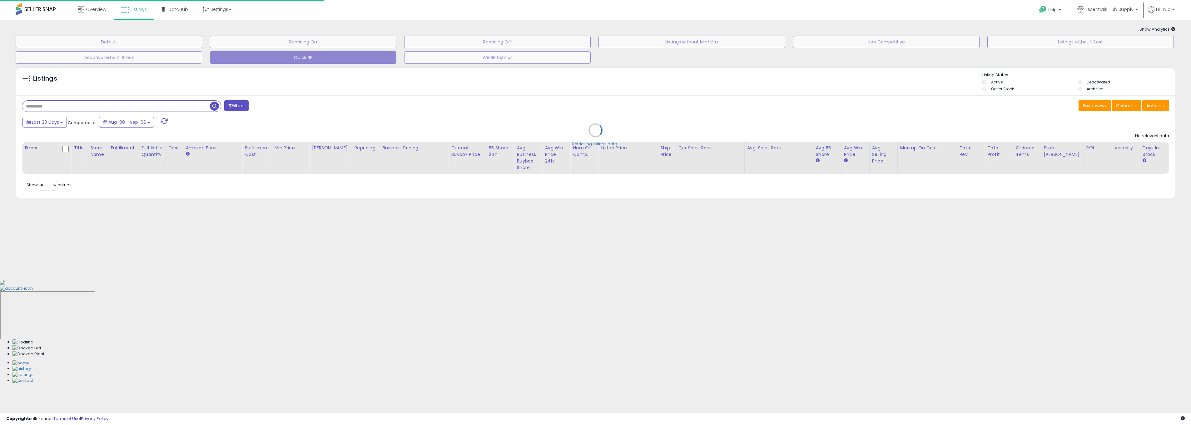 This screenshot has height=425, width=1191. I want to click on button: Listings without Cost, so click(1080, 42).